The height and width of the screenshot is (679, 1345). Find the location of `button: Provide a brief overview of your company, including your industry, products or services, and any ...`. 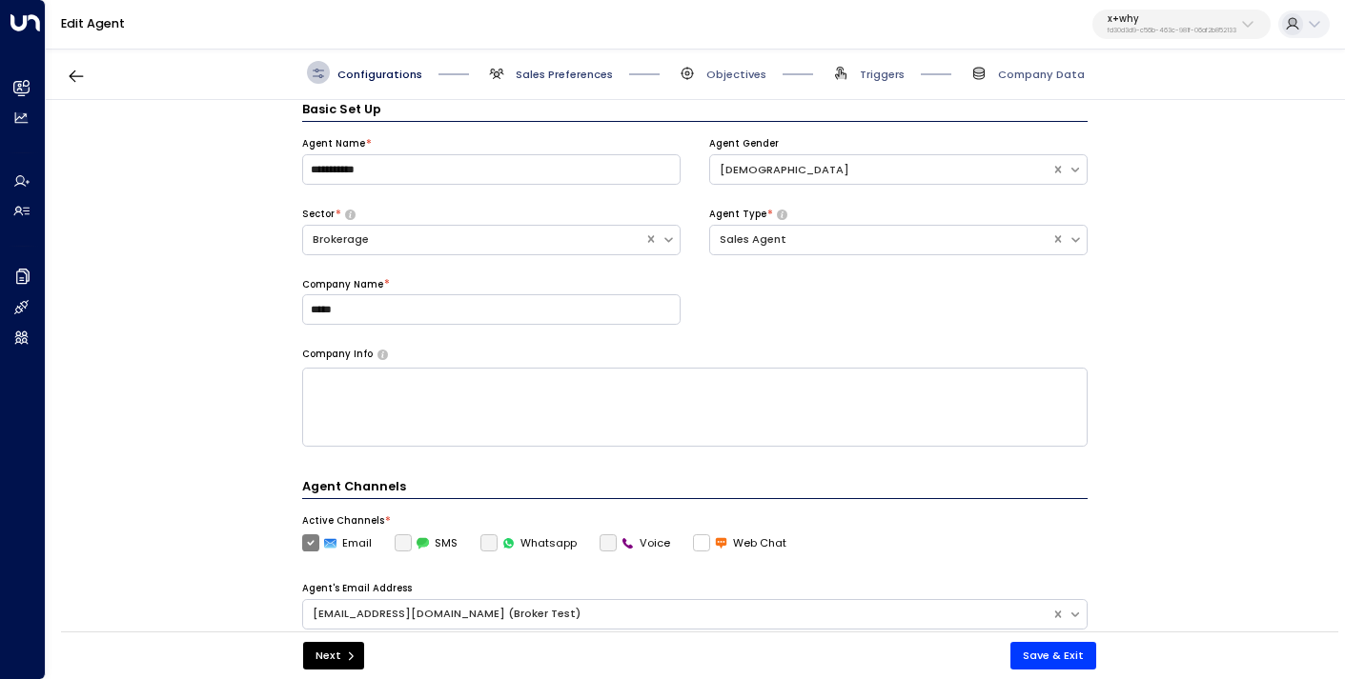

button: Provide a brief overview of your company, including your industry, products or services, and any ... is located at coordinates (382, 354).